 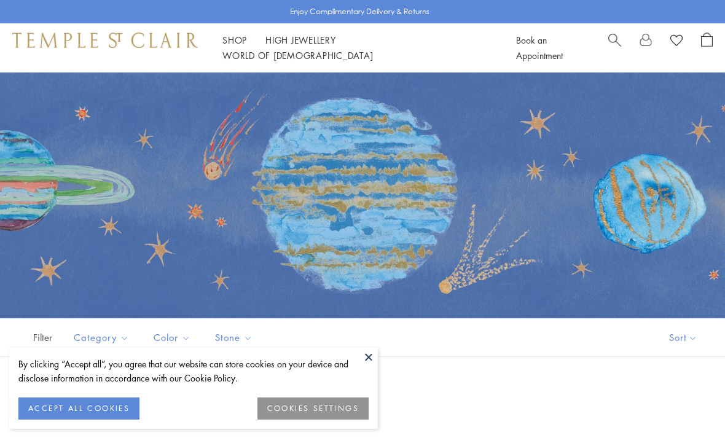 I want to click on button: COOKIES SETTINGS, so click(x=313, y=409).